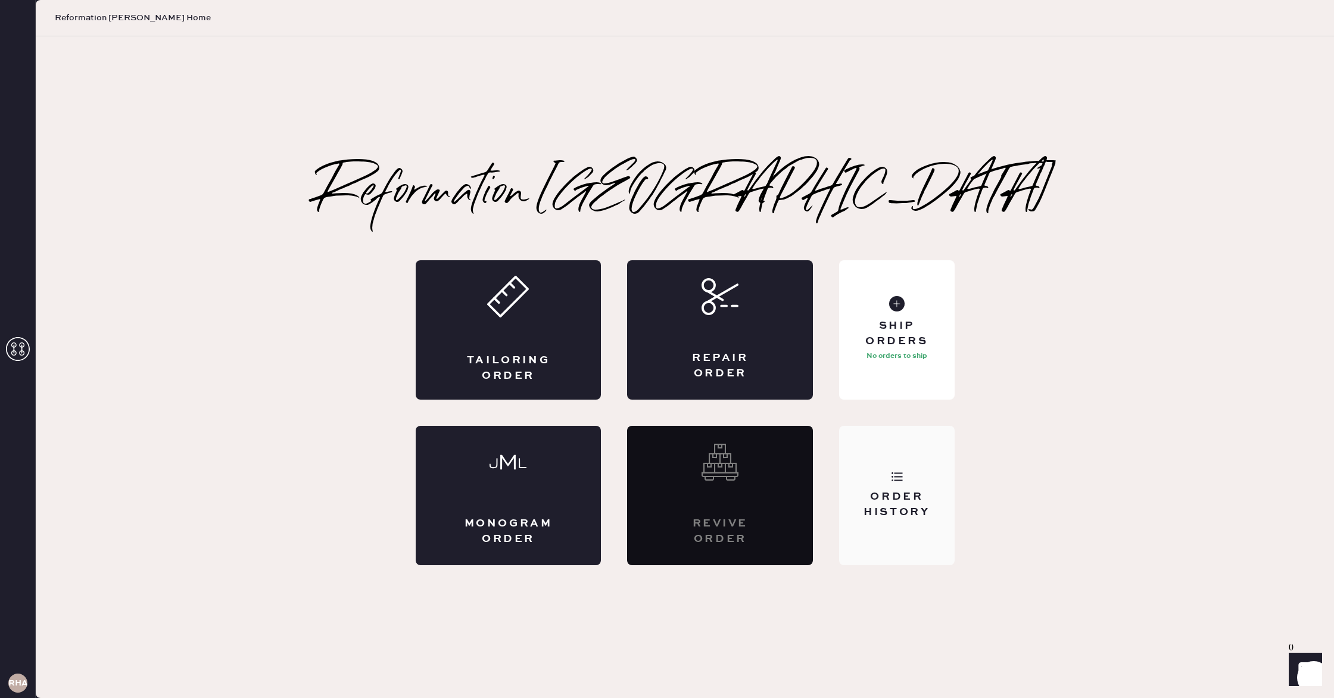  What do you see at coordinates (509, 531) in the screenshot?
I see `div: Monogram Order` at bounding box center [509, 531].